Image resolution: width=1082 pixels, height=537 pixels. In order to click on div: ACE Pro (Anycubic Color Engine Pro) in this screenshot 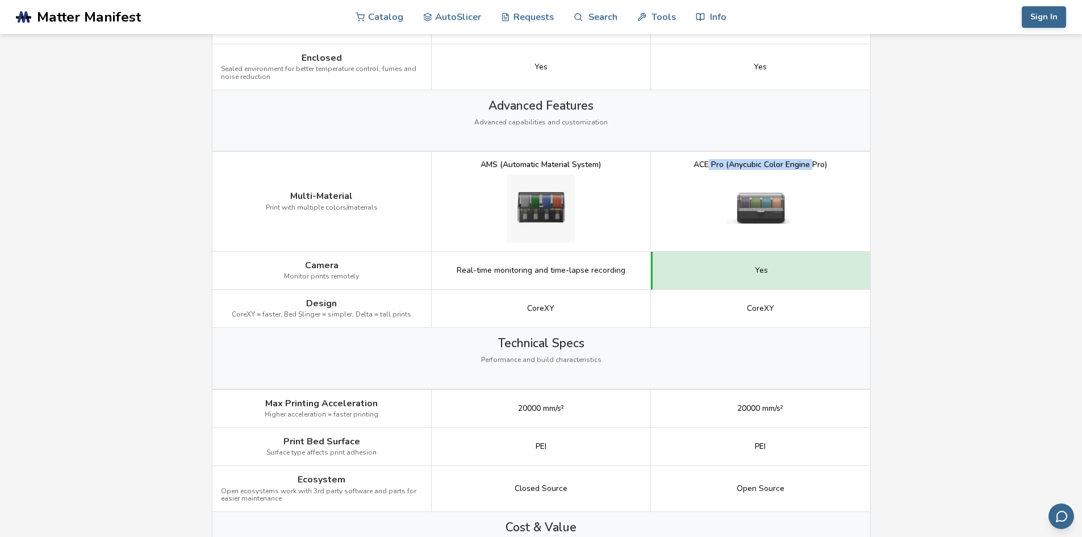, I will do `click(760, 165)`.